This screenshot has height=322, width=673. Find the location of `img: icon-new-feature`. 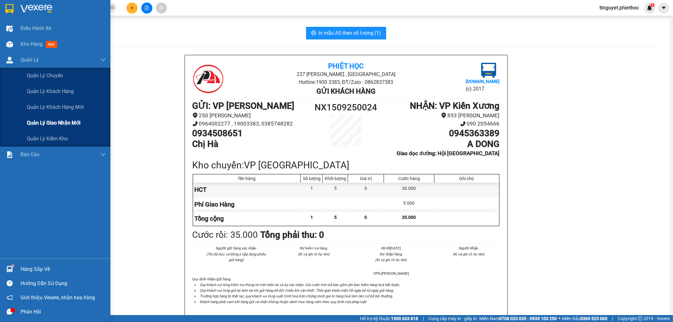

img: icon-new-feature is located at coordinates (650, 8).